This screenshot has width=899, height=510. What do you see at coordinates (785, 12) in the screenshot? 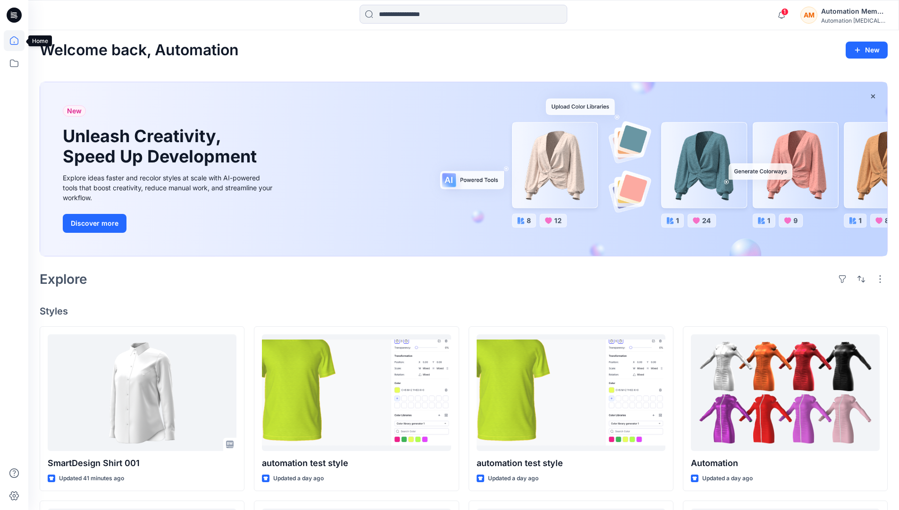
I see `span: 1` at bounding box center [785, 12].